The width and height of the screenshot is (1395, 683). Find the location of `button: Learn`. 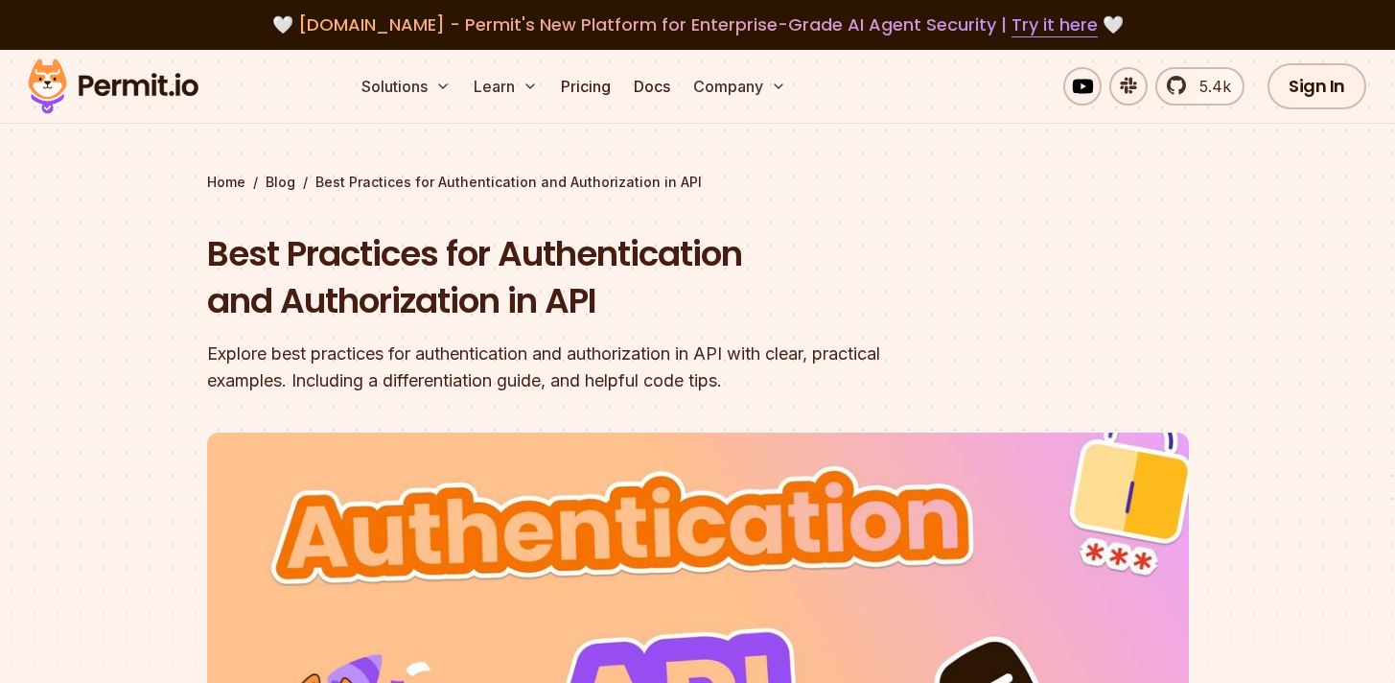

button: Learn is located at coordinates (505, 86).